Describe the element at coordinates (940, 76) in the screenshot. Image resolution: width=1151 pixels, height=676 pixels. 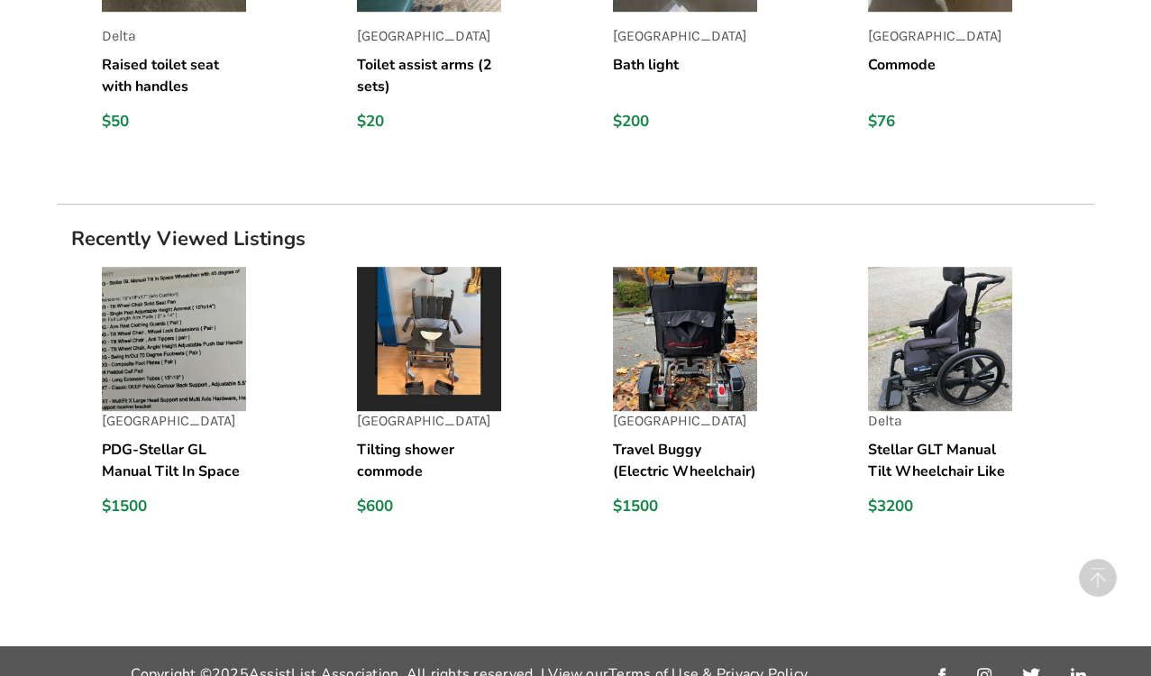
I see `h5: Commode` at that location.